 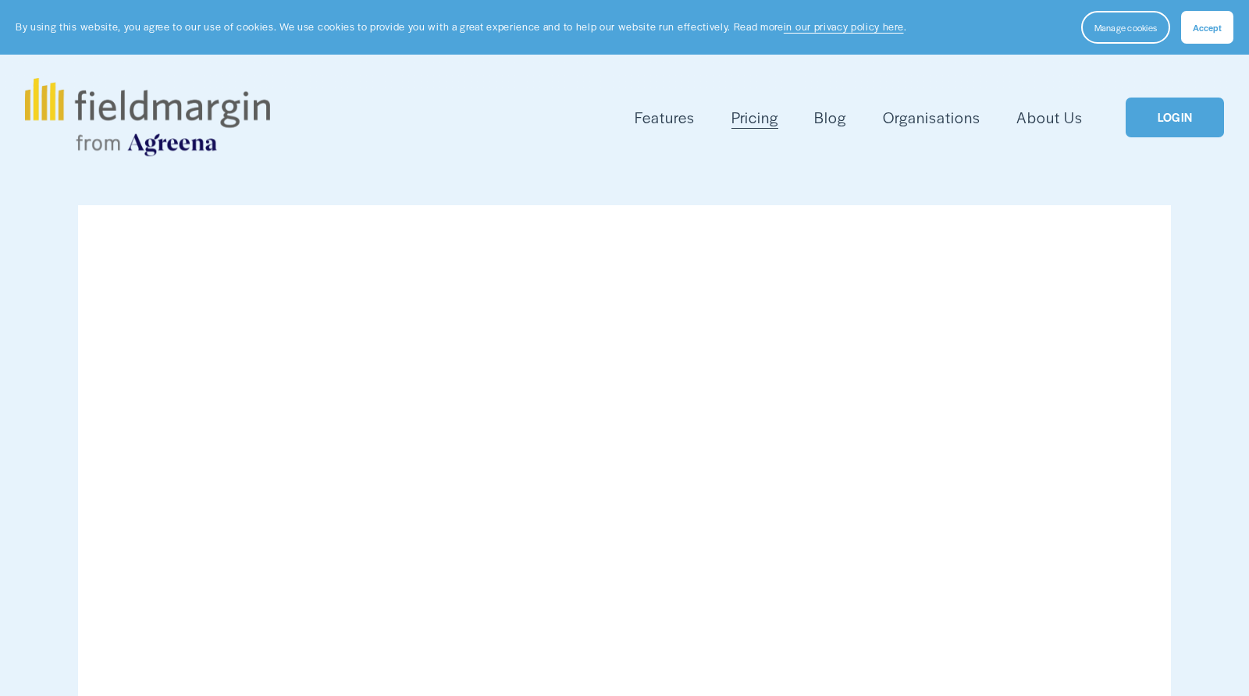 I want to click on p: By using this website, you agree to our use of cookies. We use cookies to provide you with a grea..., so click(x=460, y=27).